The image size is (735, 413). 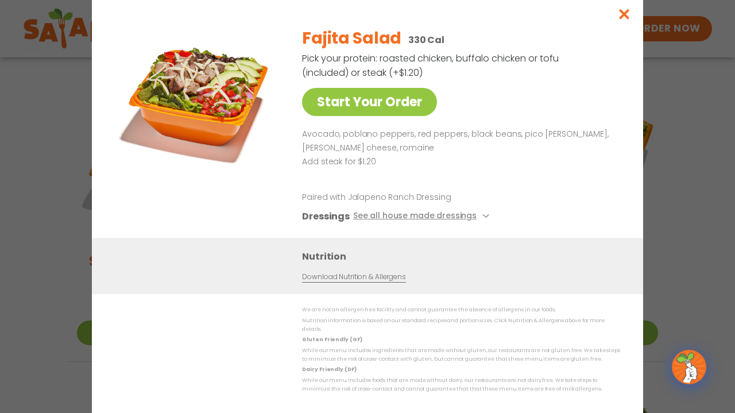 I want to click on p: While our menu includes foods that are made without dairy, our restaurants are not dairy free. We..., so click(x=461, y=384).